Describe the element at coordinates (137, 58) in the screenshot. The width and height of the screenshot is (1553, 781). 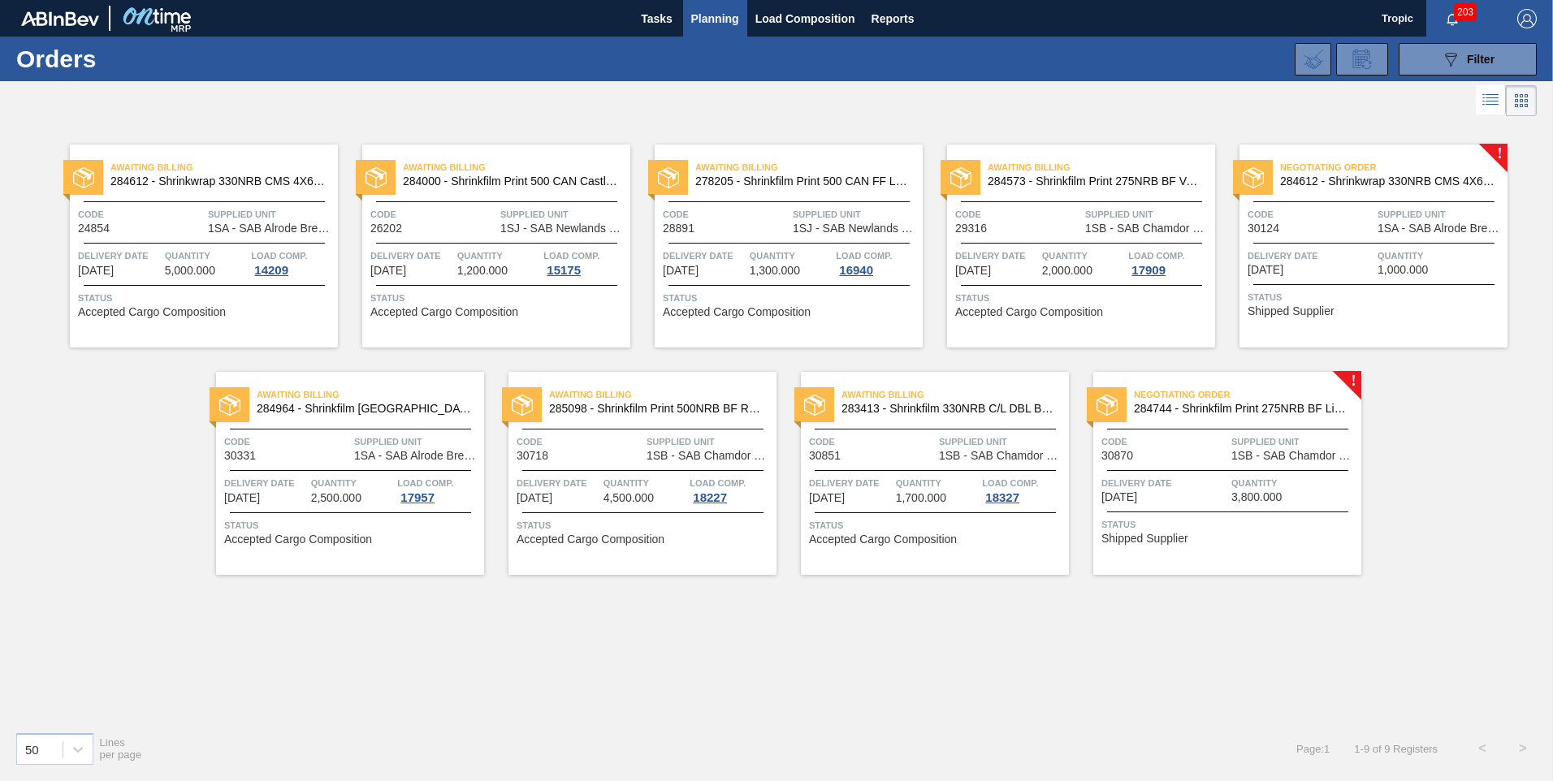
I see `h1: Orders` at that location.